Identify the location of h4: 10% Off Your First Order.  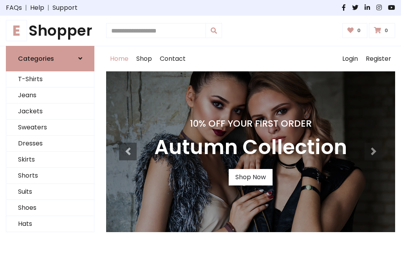
(251, 123).